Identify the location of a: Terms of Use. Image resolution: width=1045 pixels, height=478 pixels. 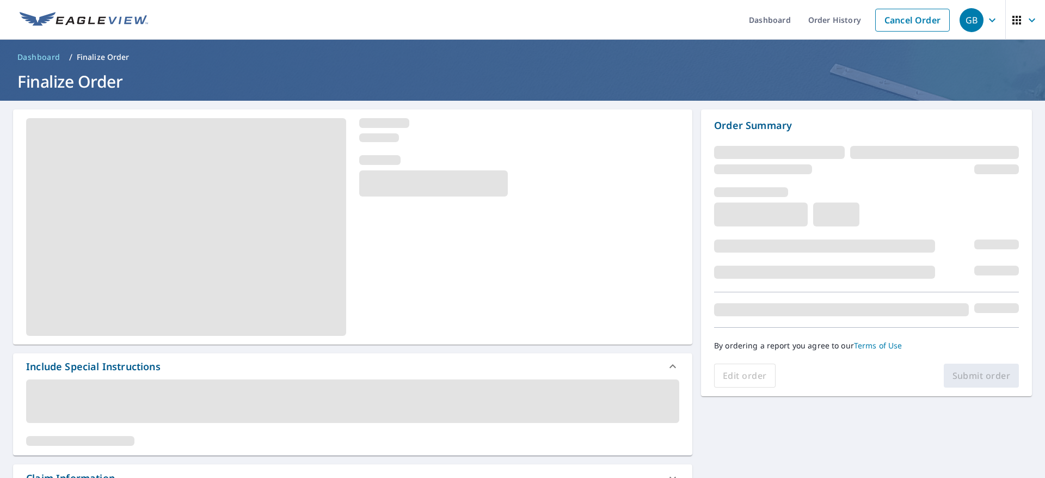
(878, 345).